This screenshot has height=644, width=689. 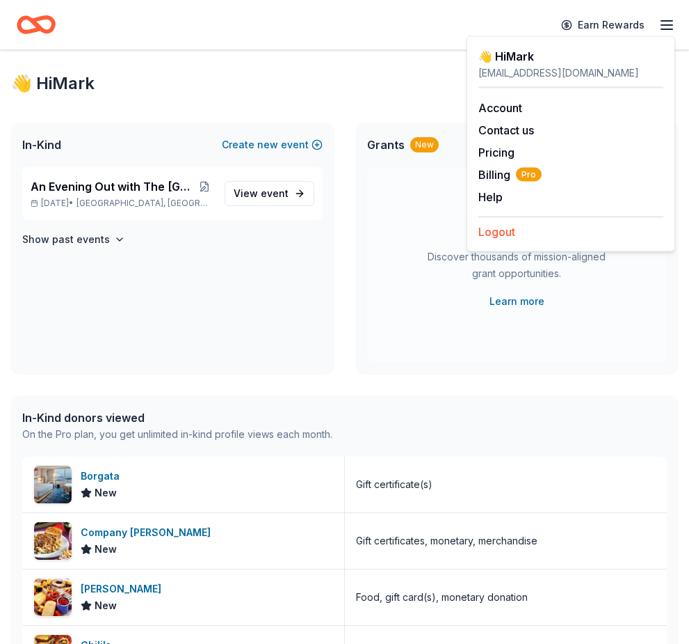 I want to click on button: Contact us, so click(x=506, y=130).